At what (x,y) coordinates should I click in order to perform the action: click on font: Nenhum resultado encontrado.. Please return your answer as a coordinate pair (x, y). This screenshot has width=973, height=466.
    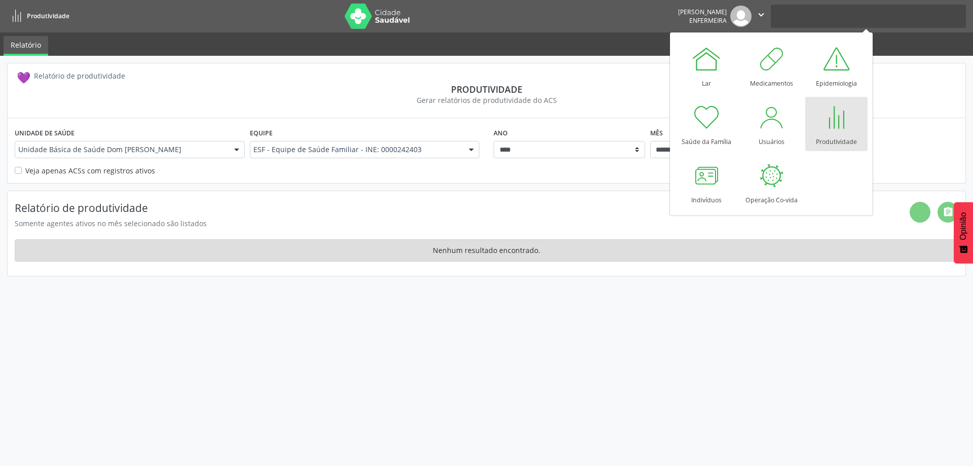
    Looking at the image, I should click on (486, 250).